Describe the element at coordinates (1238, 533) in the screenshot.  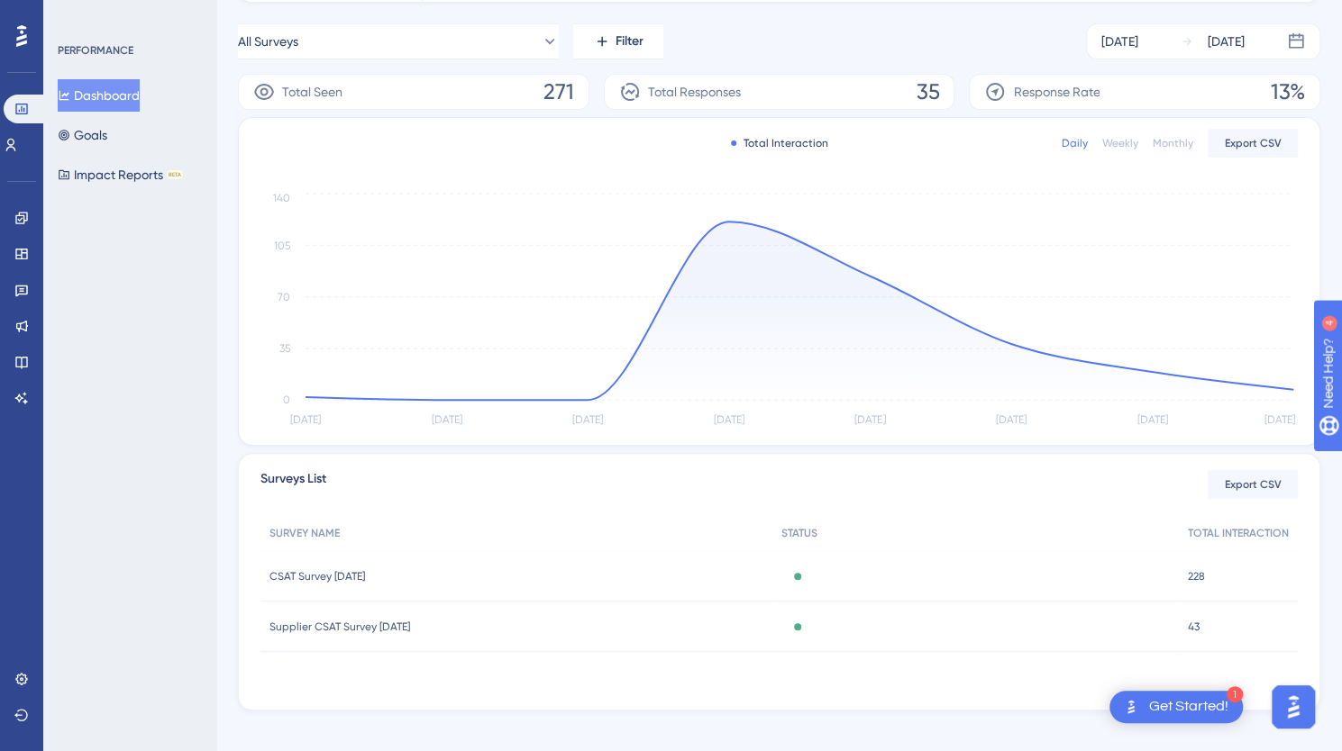
I see `span: TOTAL INTERACTION` at that location.